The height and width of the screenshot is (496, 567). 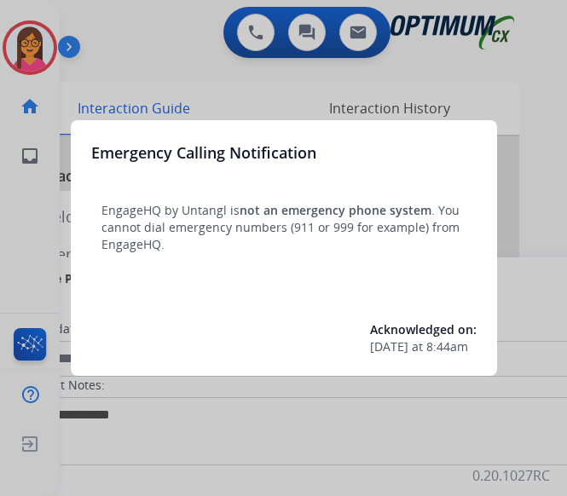 What do you see at coordinates (284, 228) in the screenshot?
I see `p: EngageHQ by Untangl is . You cannot dial emergency numbers (911 or 999 for example) from EngageHQ.` at bounding box center [284, 228].